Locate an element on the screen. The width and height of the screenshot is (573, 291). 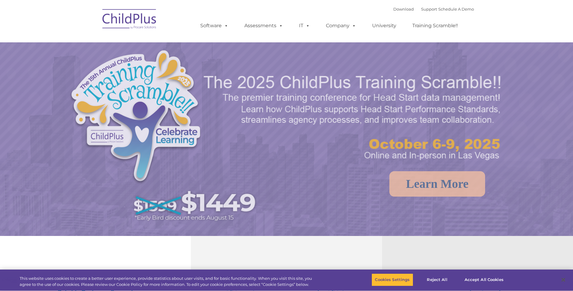
a: Learn More is located at coordinates (437, 184).